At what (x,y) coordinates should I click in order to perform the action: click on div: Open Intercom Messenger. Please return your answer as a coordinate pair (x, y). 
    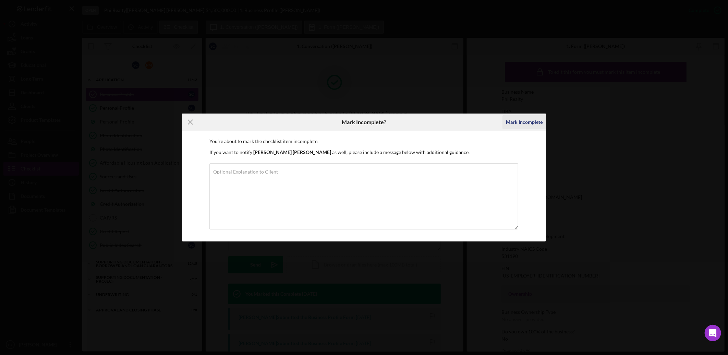
    Looking at the image, I should click on (712, 333).